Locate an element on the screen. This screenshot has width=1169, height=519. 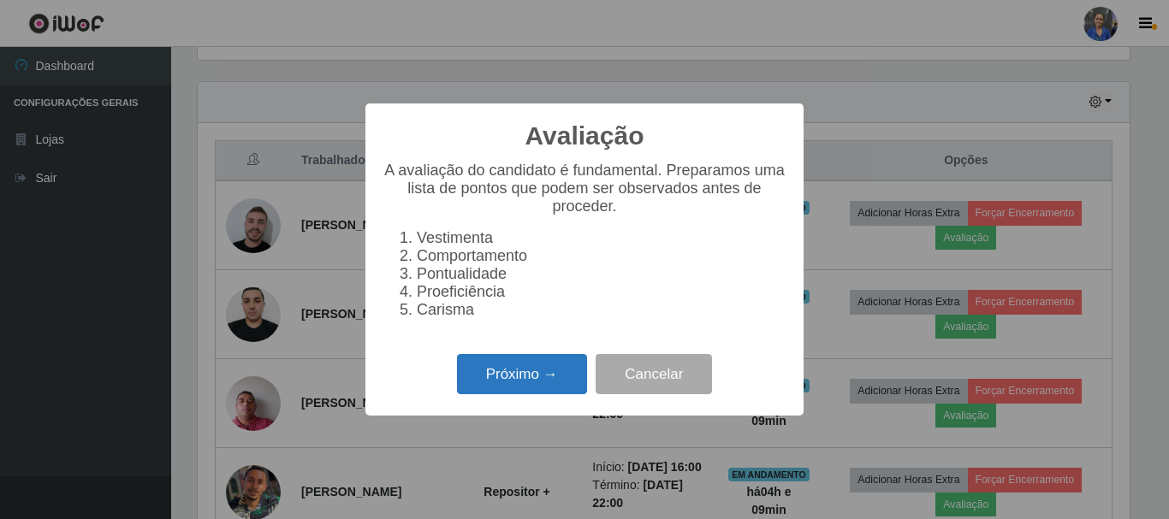
li: Carisma is located at coordinates (601, 310).